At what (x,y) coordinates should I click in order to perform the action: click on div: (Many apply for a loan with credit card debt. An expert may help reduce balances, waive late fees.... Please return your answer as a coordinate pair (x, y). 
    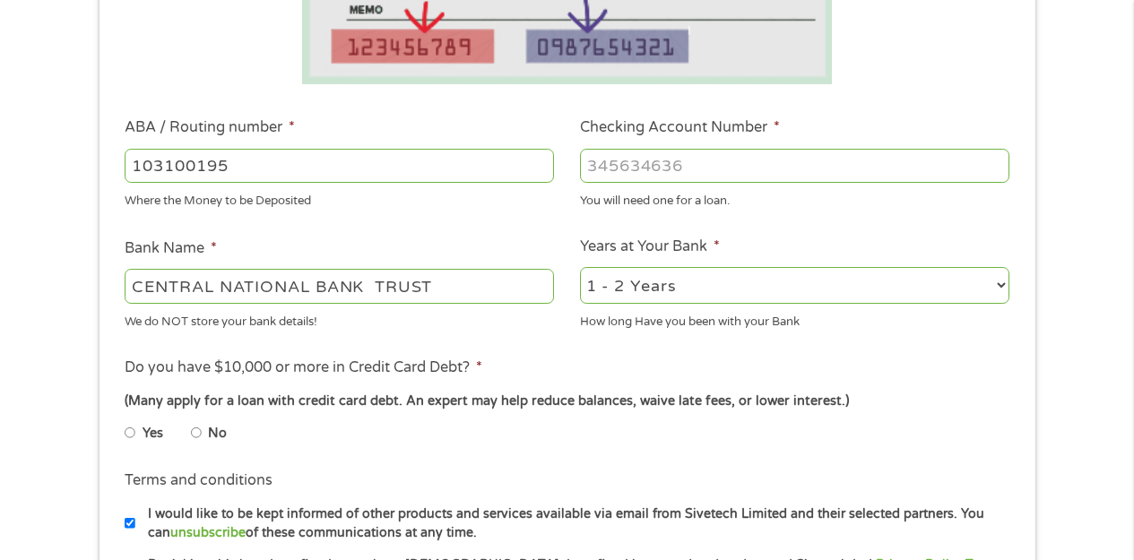
    Looking at the image, I should click on (567, 402).